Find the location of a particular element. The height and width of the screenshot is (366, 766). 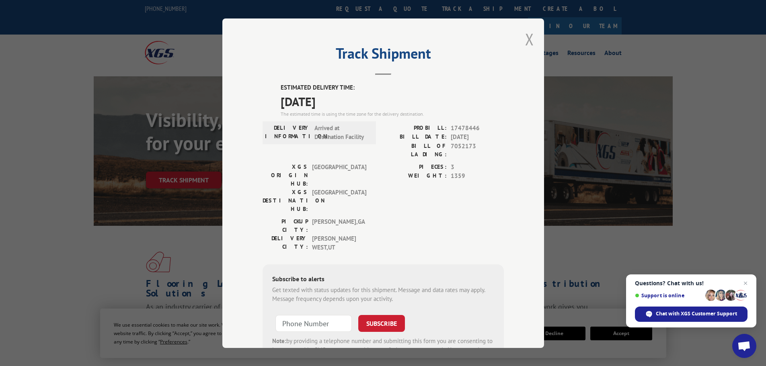

label: PIECES: is located at coordinates (415, 167).